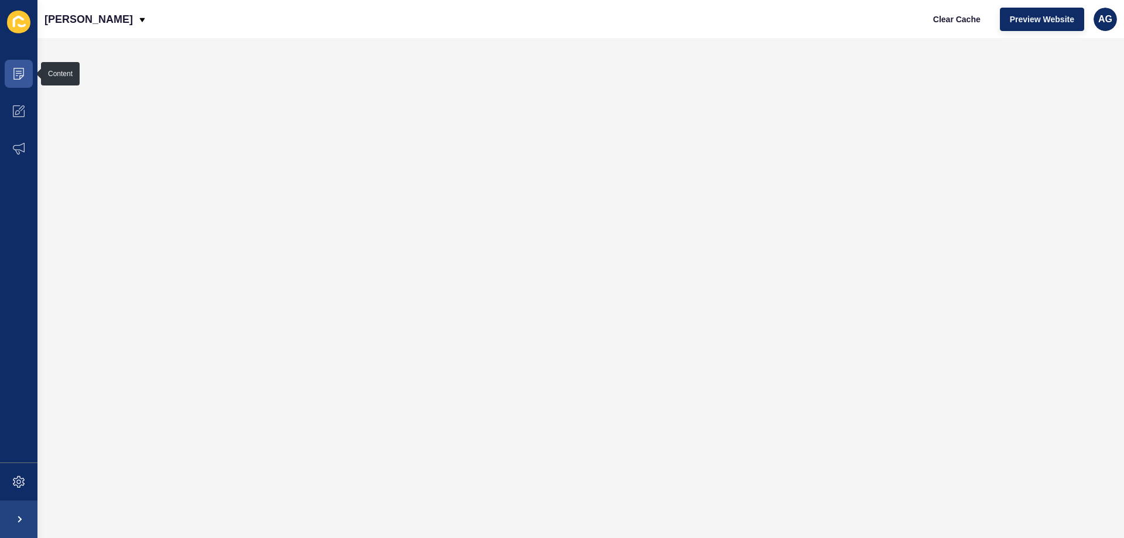 The height and width of the screenshot is (538, 1124). Describe the element at coordinates (60, 74) in the screenshot. I see `div: Content` at that location.